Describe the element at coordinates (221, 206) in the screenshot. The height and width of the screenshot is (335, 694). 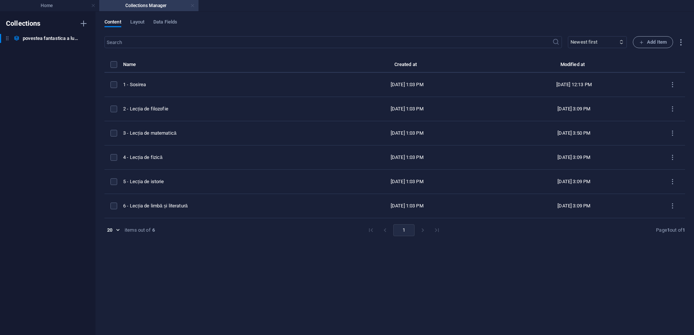
I see `div: 6 - Lecția de limbă și literatură` at that location.